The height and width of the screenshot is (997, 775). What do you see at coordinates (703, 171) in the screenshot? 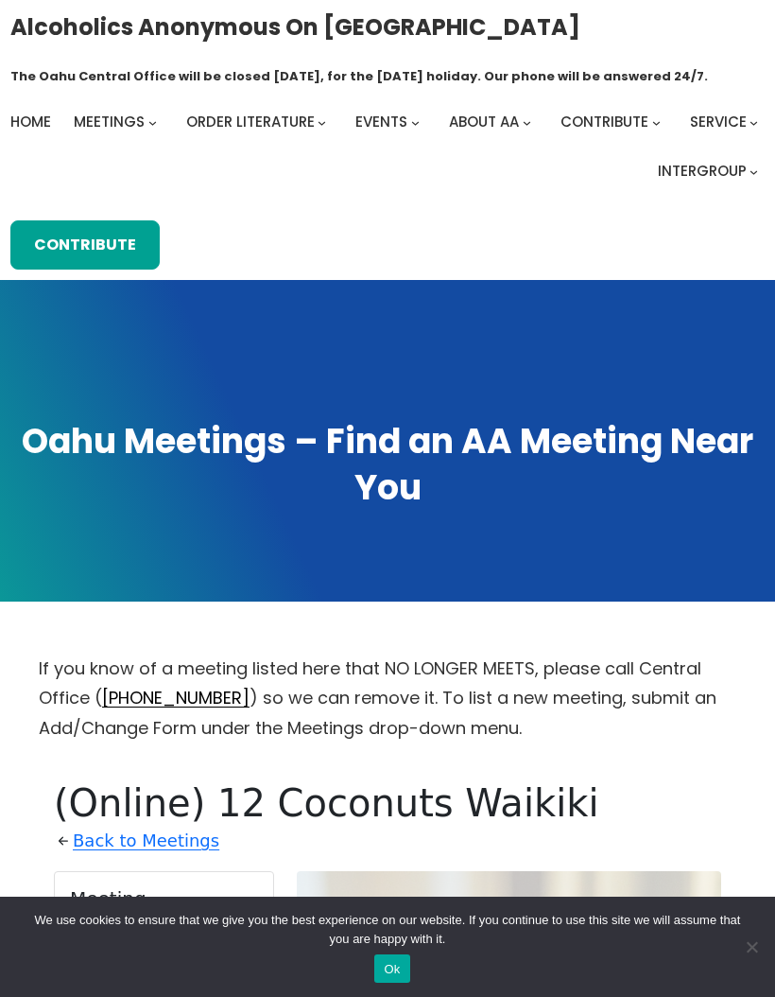
I see `a: Intergroup` at bounding box center [703, 171].